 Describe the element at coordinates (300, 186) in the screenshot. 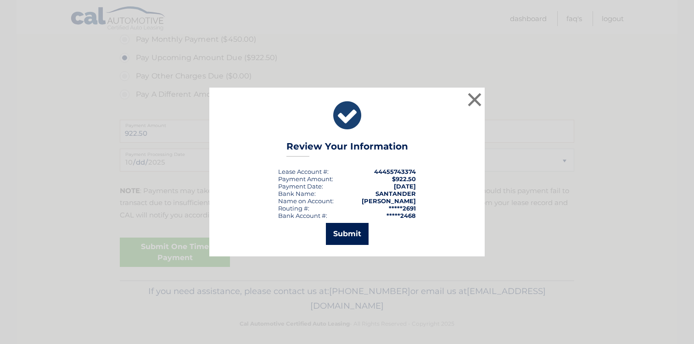

I see `span: Payment Date` at that location.